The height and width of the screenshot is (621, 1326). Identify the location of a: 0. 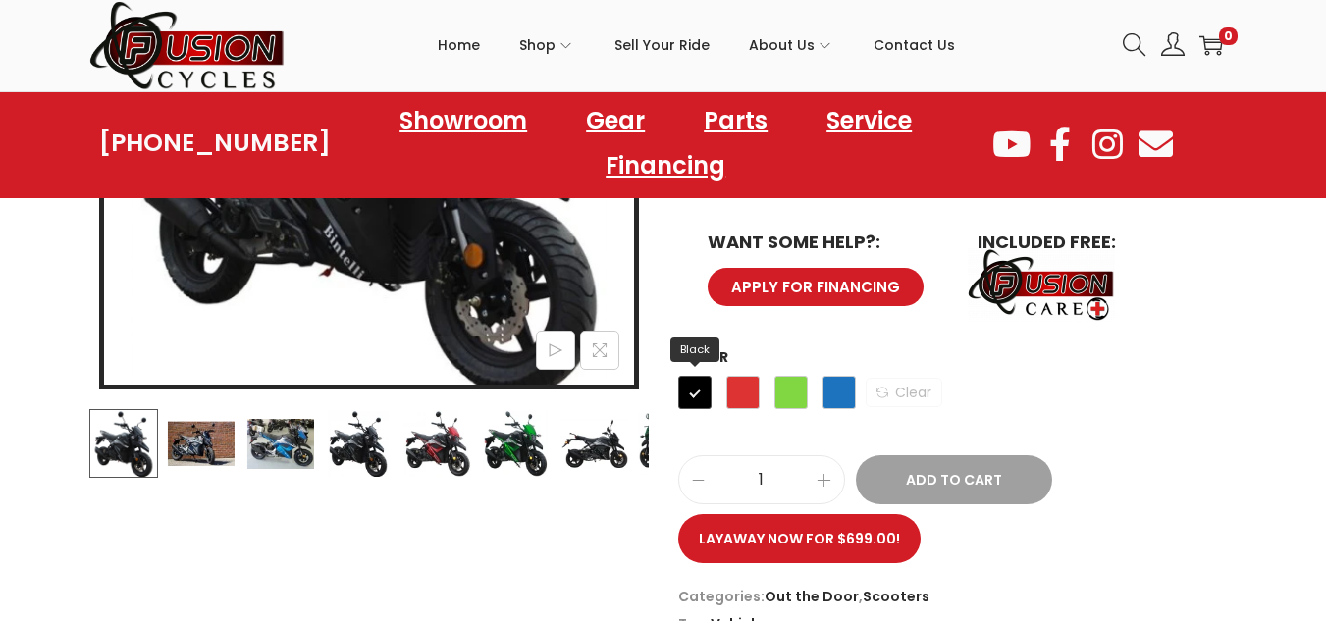
(1212, 45).